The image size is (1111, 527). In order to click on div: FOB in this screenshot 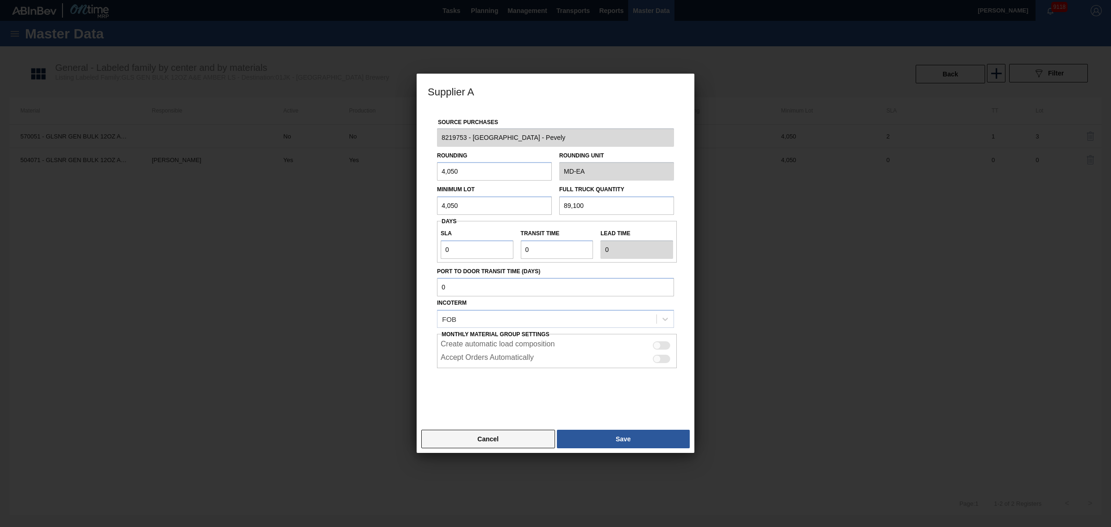, I will do `click(449, 319)`.